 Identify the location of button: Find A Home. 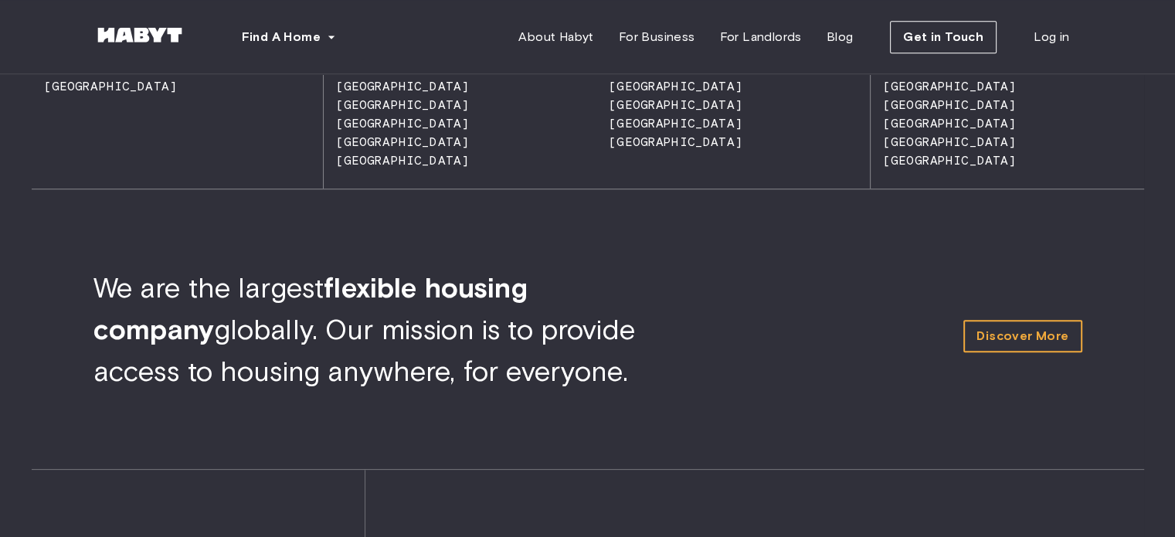
(289, 37).